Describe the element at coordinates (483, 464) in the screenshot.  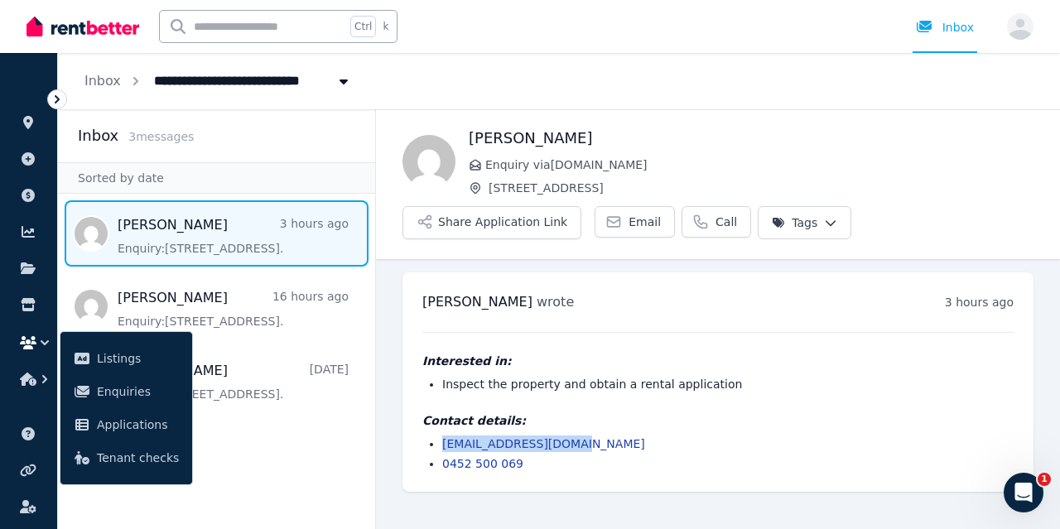
I see `a: 0452 500 069` at that location.